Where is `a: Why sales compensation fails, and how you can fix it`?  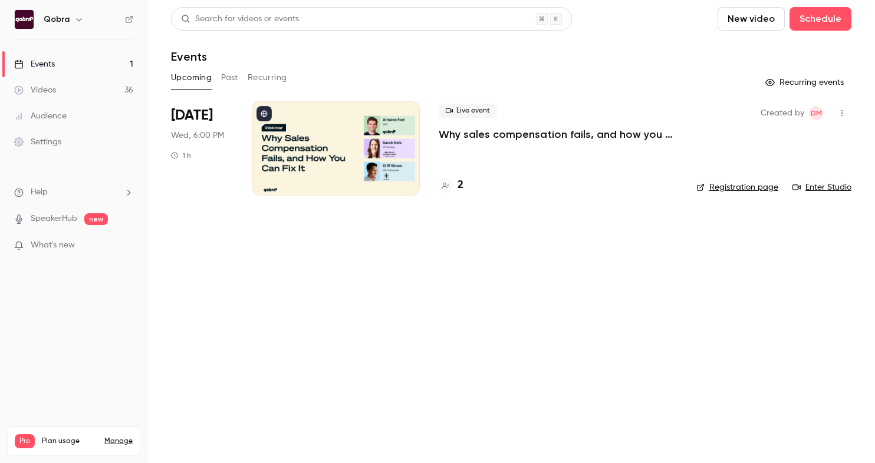
a: Why sales compensation fails, and how you can fix it is located at coordinates (558, 134).